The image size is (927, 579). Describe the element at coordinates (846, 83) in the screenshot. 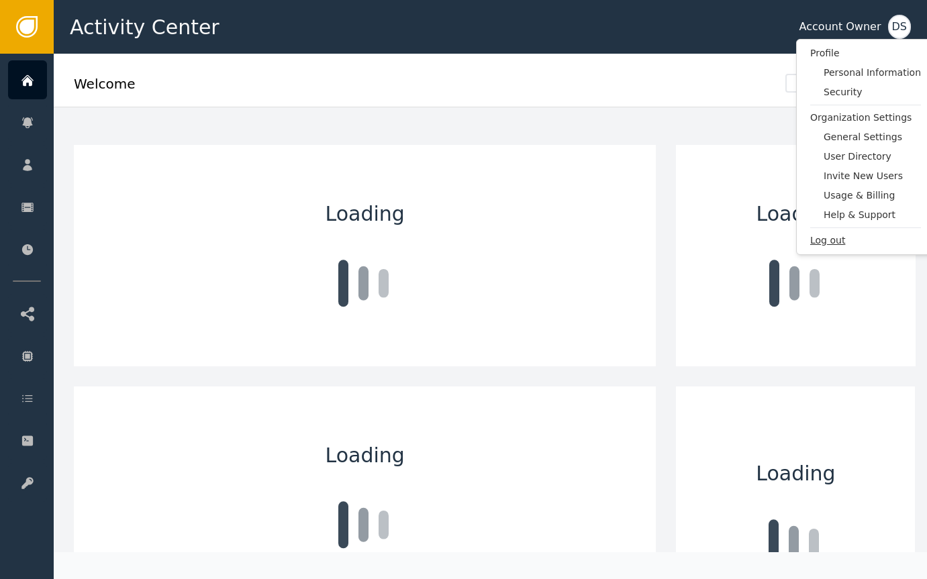

I see `button: Last 30 Days` at that location.